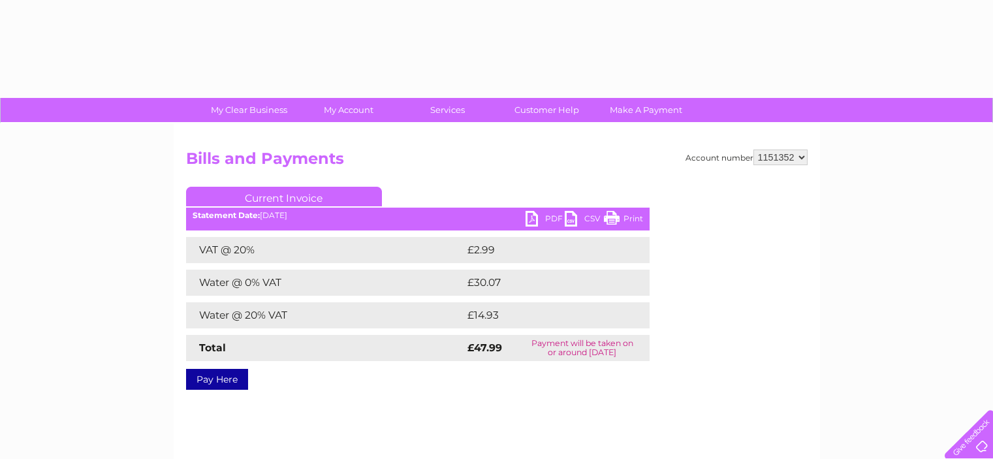 The height and width of the screenshot is (459, 993). I want to click on a: Customer Help, so click(547, 110).